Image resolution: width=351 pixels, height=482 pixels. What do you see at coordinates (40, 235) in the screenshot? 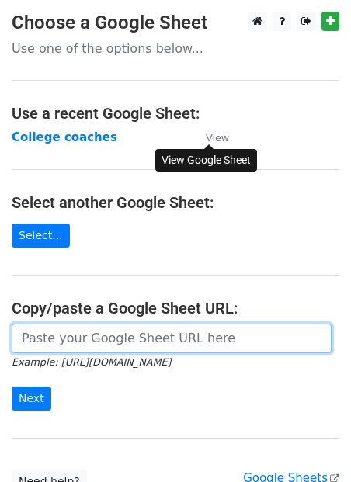
I see `a: Select...` at bounding box center [40, 235].